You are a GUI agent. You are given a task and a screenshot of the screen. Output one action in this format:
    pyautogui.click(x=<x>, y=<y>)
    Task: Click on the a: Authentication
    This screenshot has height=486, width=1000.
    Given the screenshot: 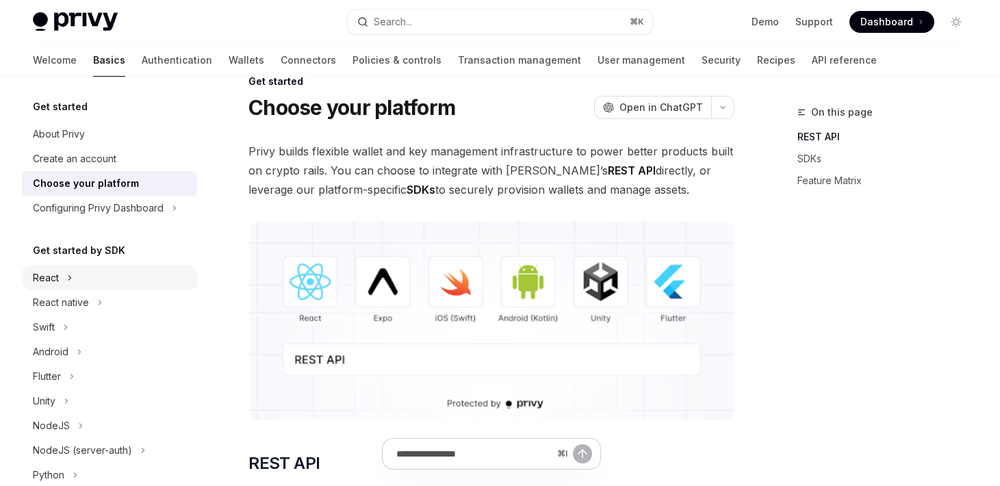 What is the action you would take?
    pyautogui.click(x=177, y=60)
    